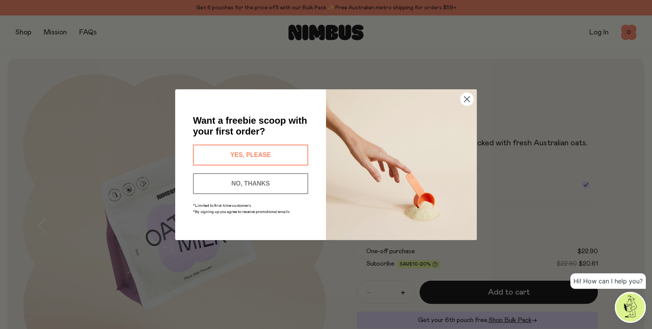 This screenshot has height=329, width=652. What do you see at coordinates (250, 184) in the screenshot?
I see `button: NO, THANKS` at bounding box center [250, 184].